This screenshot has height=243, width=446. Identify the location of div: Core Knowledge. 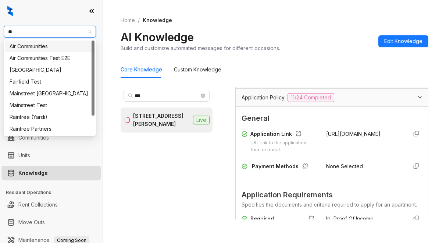
(141, 70).